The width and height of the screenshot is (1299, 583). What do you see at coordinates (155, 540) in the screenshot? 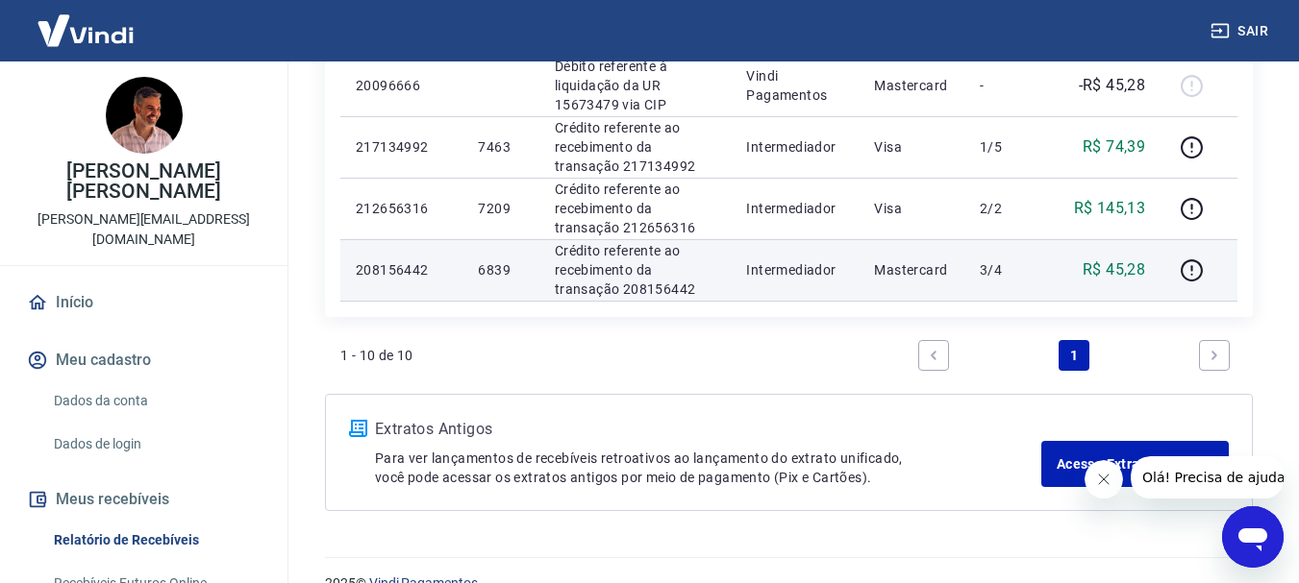
I see `a: Relatório de Recebíveis` at bounding box center [155, 540].